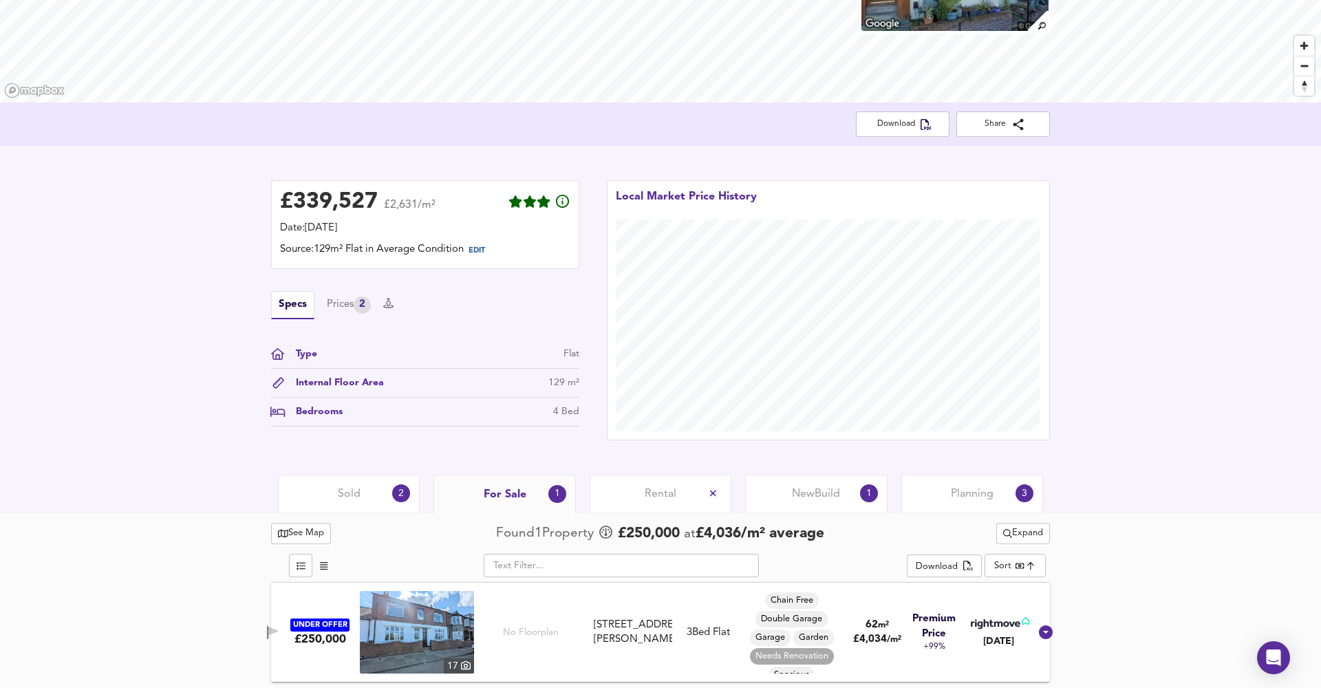  What do you see at coordinates (621, 566) in the screenshot?
I see `input: Text Filter...` at bounding box center [621, 566].